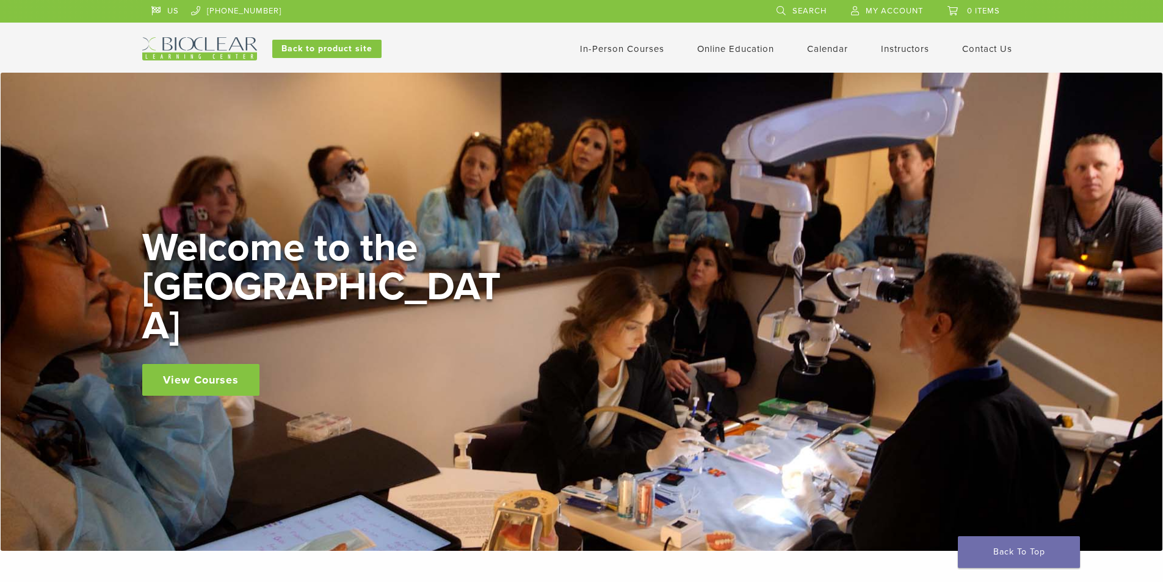 This screenshot has width=1163, height=582. What do you see at coordinates (1019, 552) in the screenshot?
I see `a: Back To Top` at bounding box center [1019, 552].